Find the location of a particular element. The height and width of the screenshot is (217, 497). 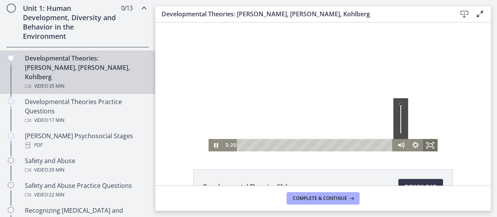

span: · 17 min is located at coordinates (56, 120).